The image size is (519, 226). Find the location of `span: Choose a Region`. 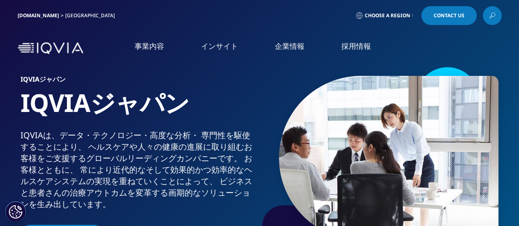

span: Choose a Region is located at coordinates (387, 16).